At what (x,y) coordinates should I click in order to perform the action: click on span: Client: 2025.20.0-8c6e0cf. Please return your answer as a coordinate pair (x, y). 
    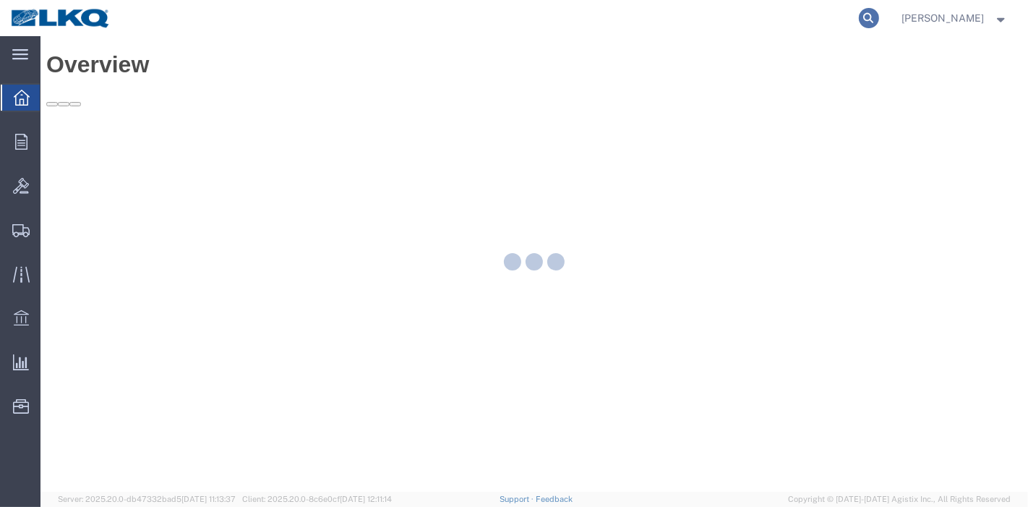
    Looking at the image, I should click on (317, 499).